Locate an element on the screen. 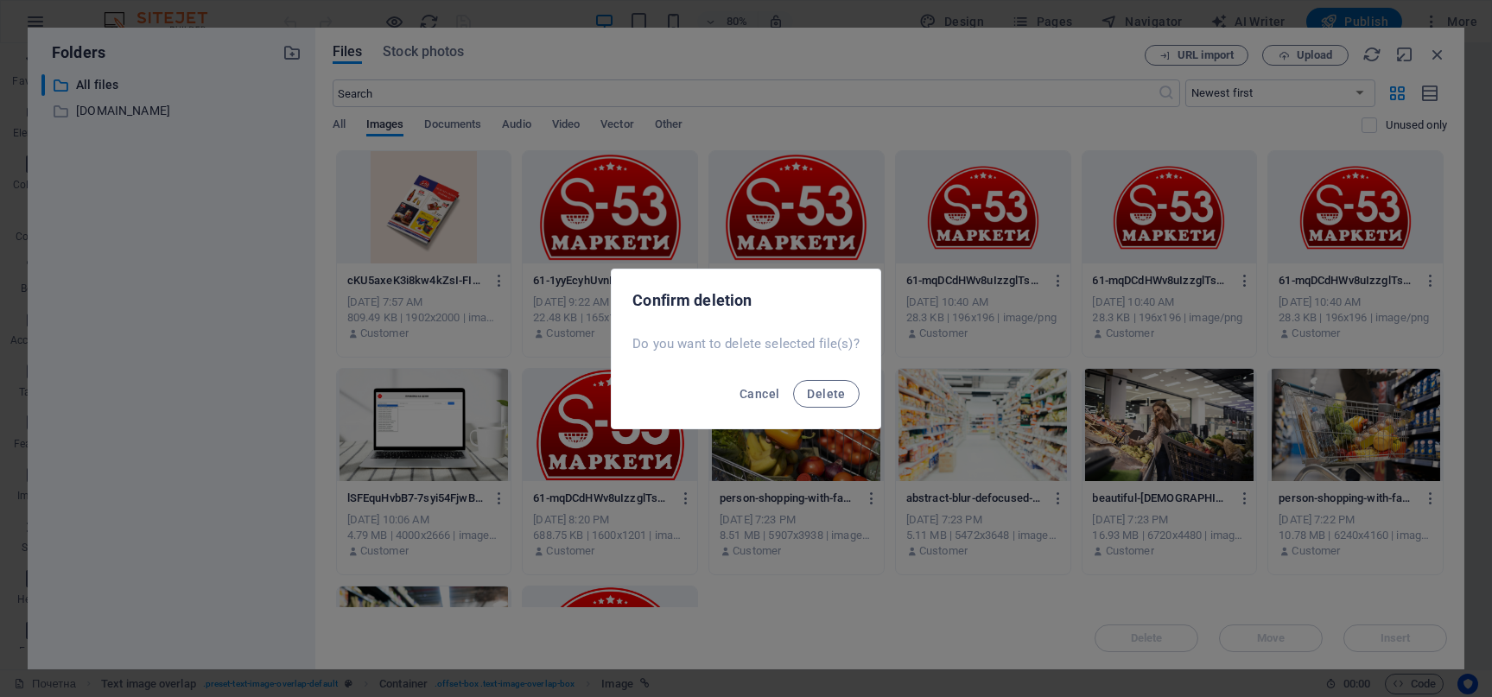 This screenshot has height=697, width=1492. h2: Confirm deletion is located at coordinates (746, 301).